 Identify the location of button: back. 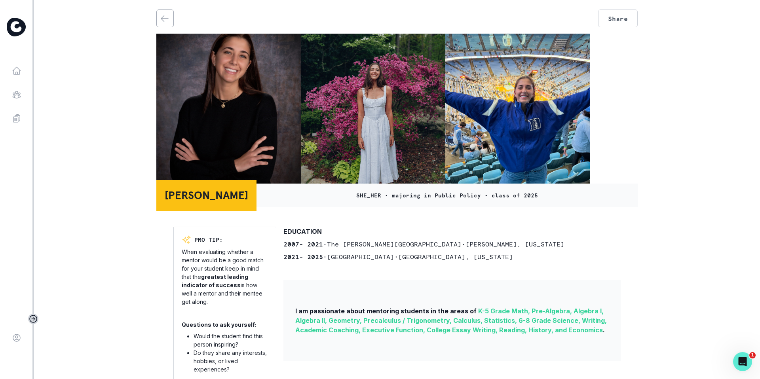
(165, 18).